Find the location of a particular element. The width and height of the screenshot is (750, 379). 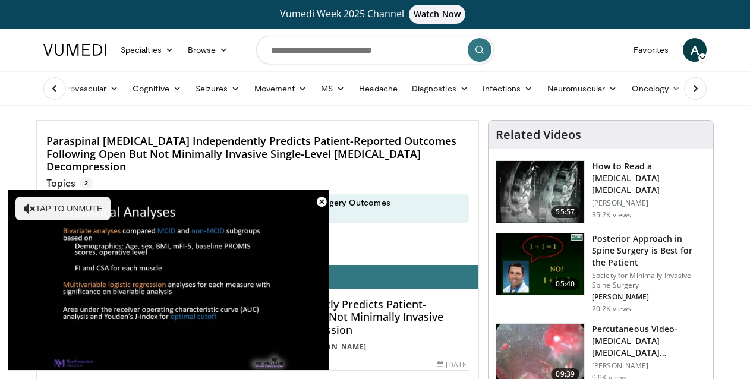

a: Cognitive is located at coordinates (157, 89).